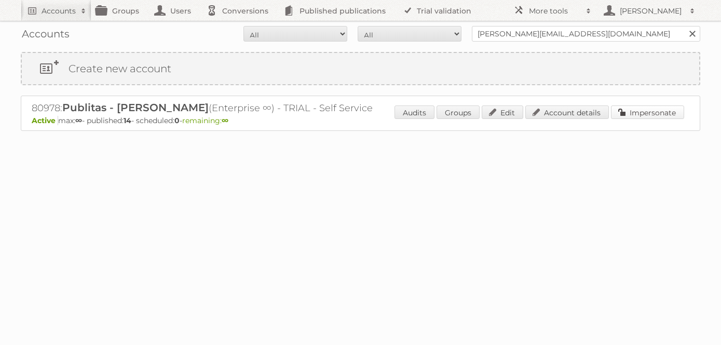 This screenshot has height=345, width=721. What do you see at coordinates (45, 120) in the screenshot?
I see `span: Active` at bounding box center [45, 120].